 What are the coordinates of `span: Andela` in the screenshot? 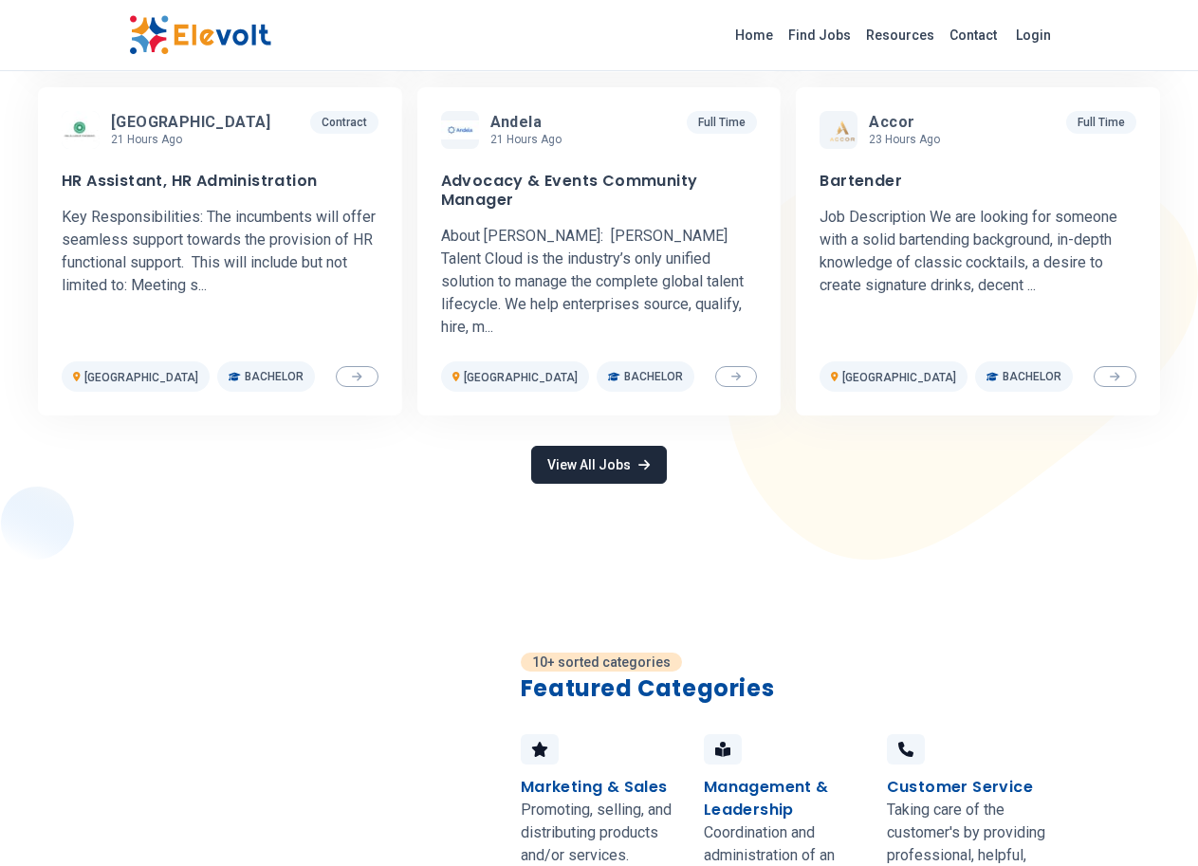 It's located at (516, 122).